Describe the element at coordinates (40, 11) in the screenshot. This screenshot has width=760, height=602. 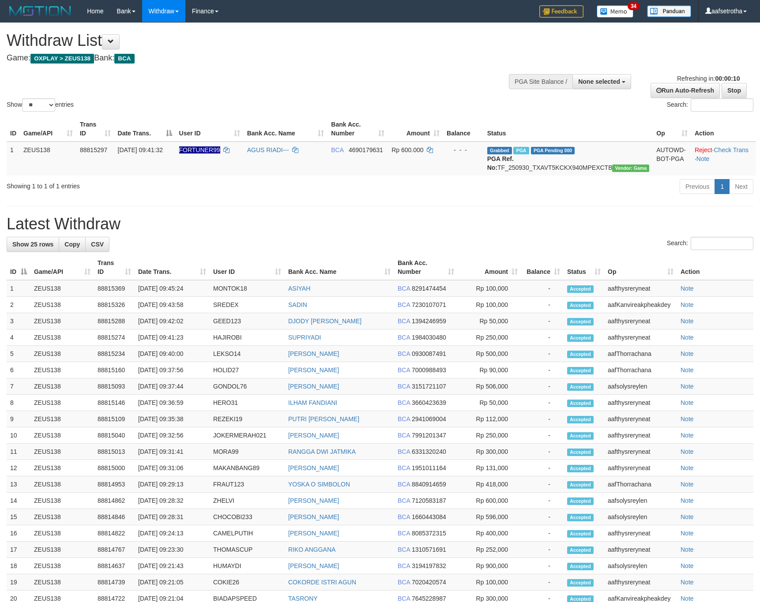
I see `img: MOTION_logo.png` at that location.